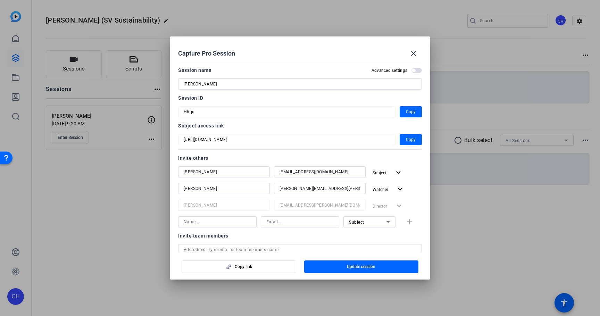  I want to click on div: Subject access link, so click(300, 126).